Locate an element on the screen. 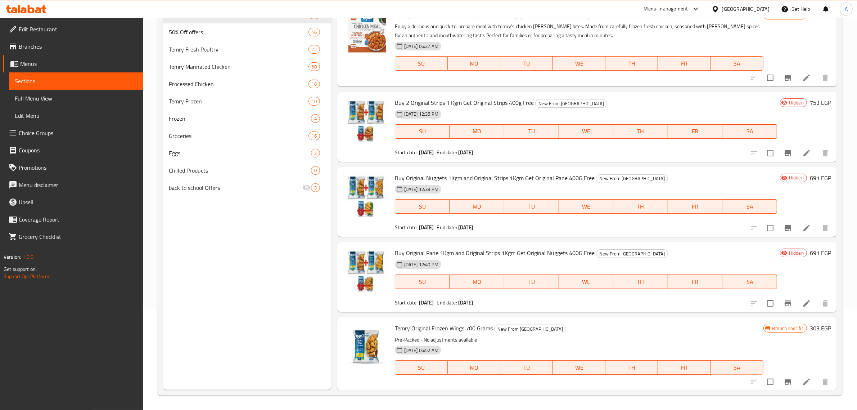  img: Buy 2 Original Strips 1 Kgm Get Original Strips 400g Free is located at coordinates (366, 121).